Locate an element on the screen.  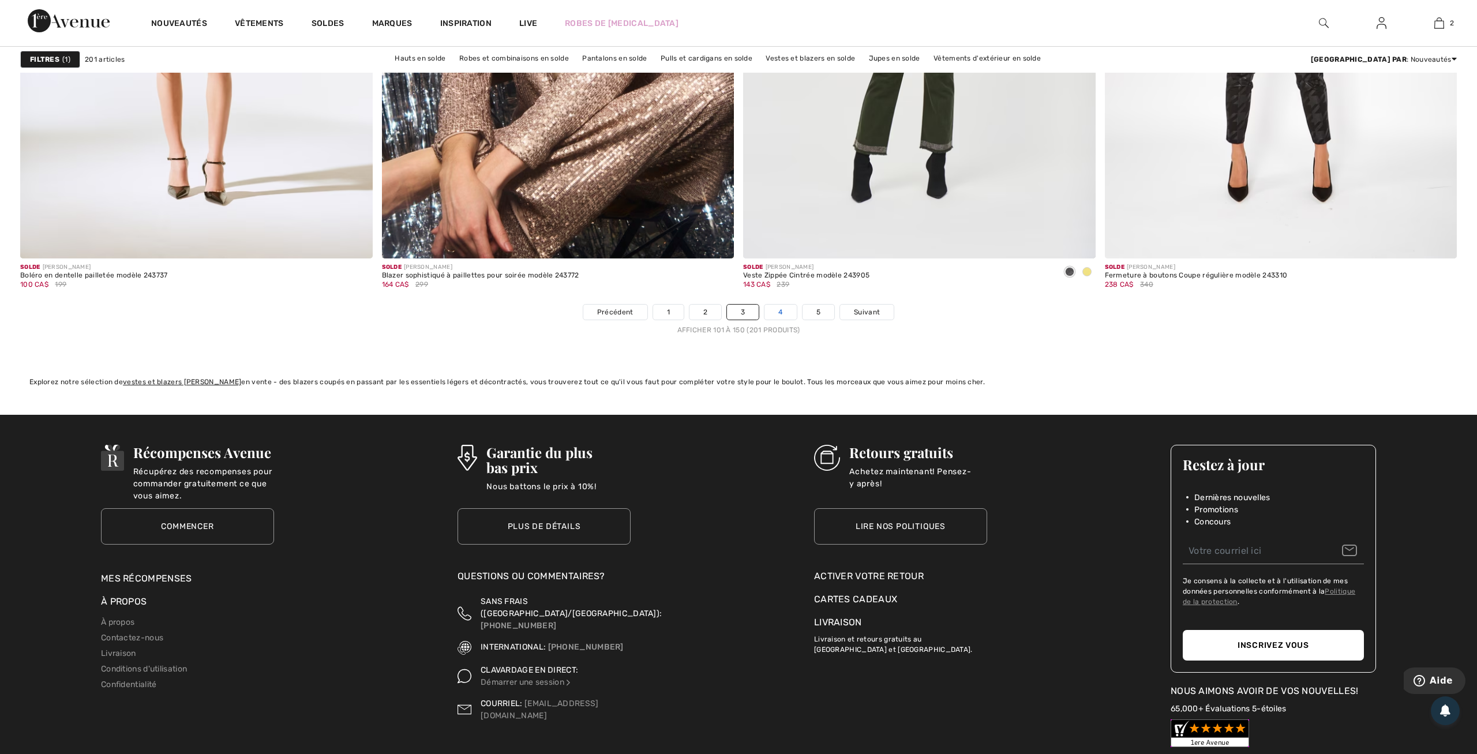
a: Vestes et blazers en solde is located at coordinates (810, 58).